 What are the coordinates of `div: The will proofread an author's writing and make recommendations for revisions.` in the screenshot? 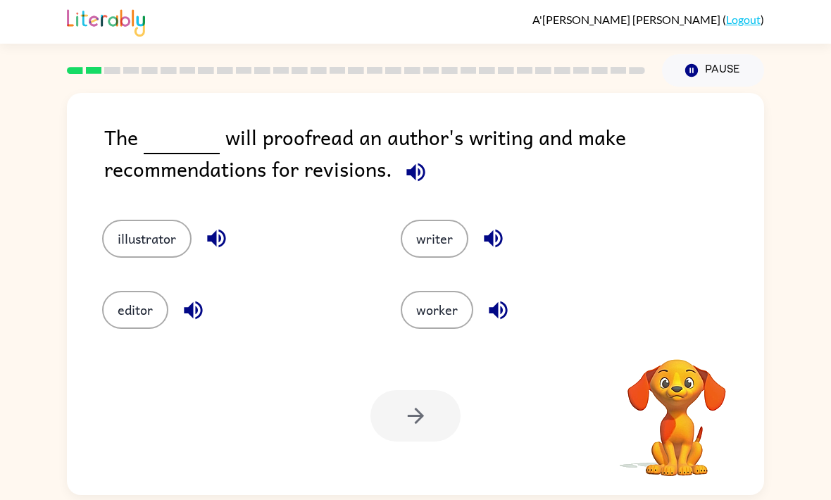 It's located at (434, 156).